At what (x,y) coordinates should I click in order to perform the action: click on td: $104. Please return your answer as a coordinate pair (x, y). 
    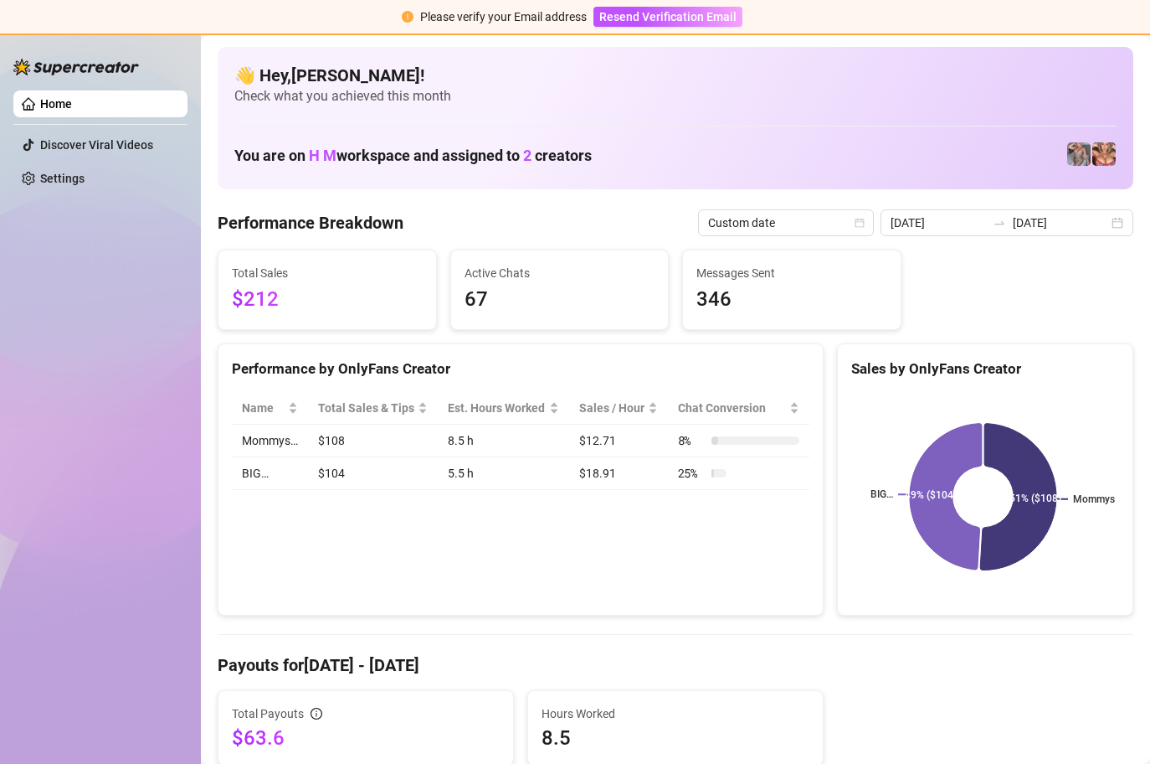
    Looking at the image, I should click on (373, 473).